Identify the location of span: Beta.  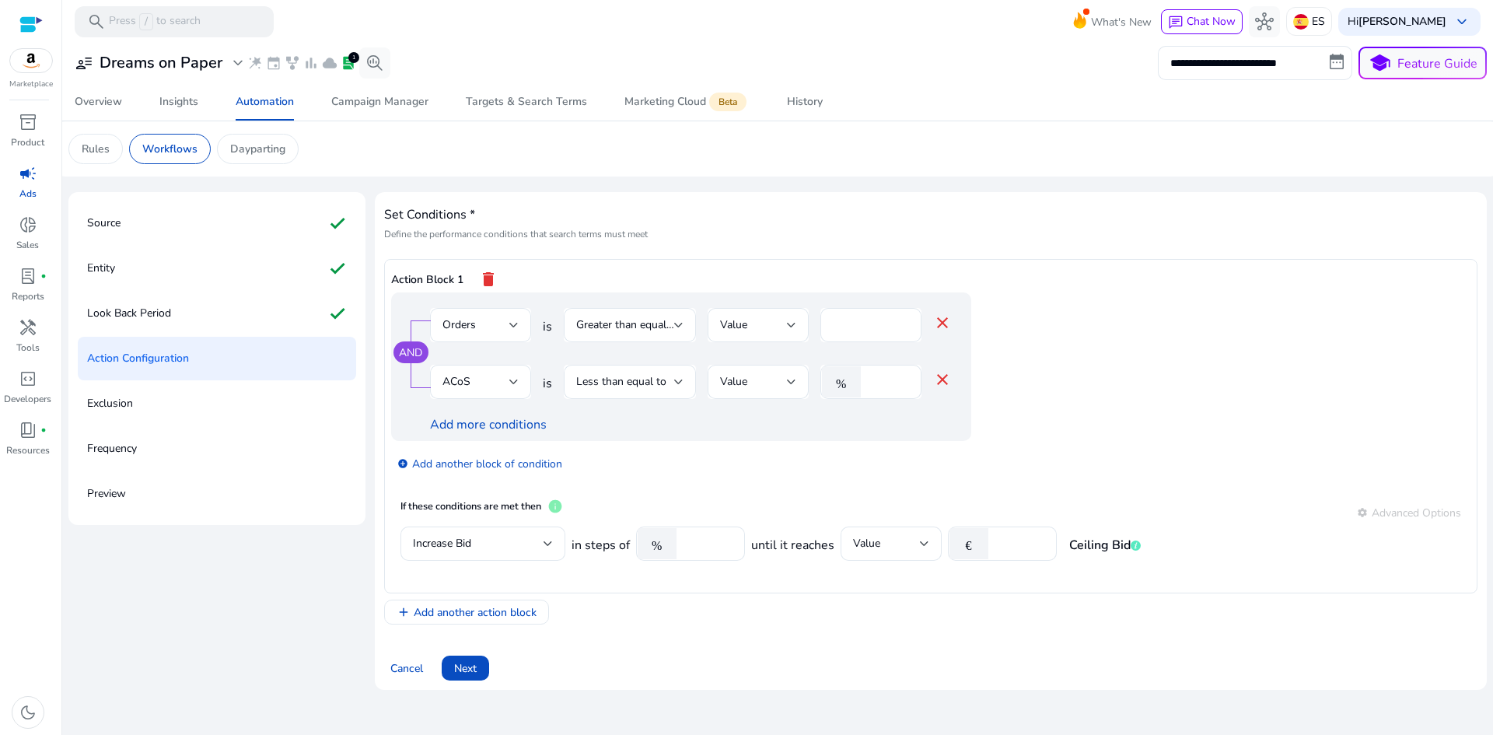
(728, 102).